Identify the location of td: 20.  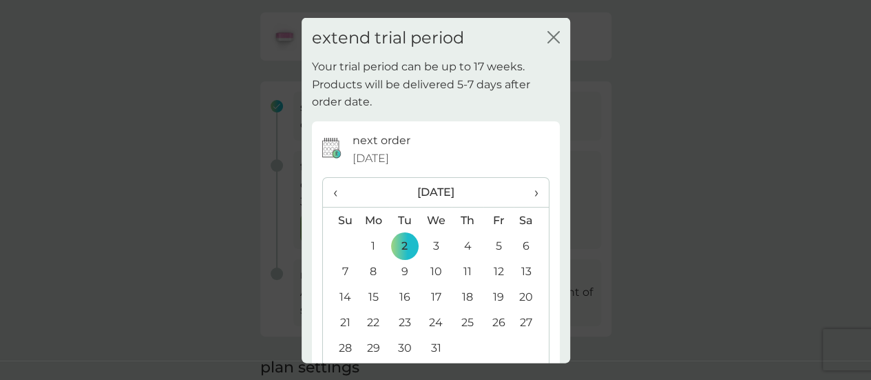
(531, 296).